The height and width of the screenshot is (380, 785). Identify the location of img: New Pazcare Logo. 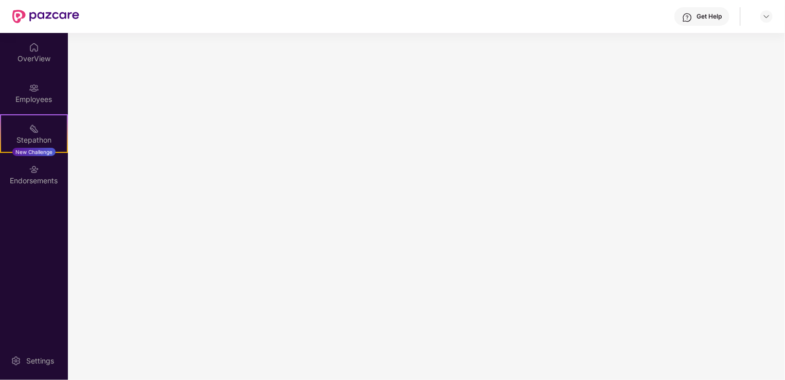
(46, 16).